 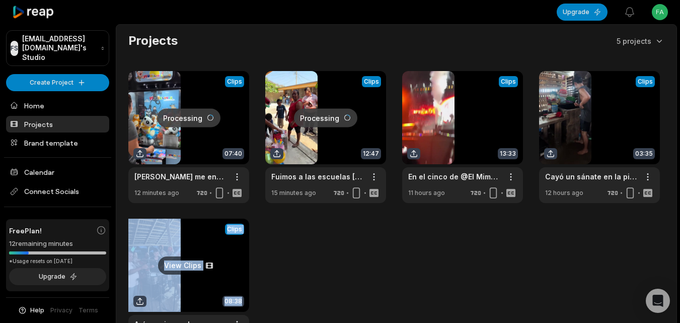 What do you see at coordinates (37, 310) in the screenshot?
I see `span: Help` at bounding box center [37, 310].